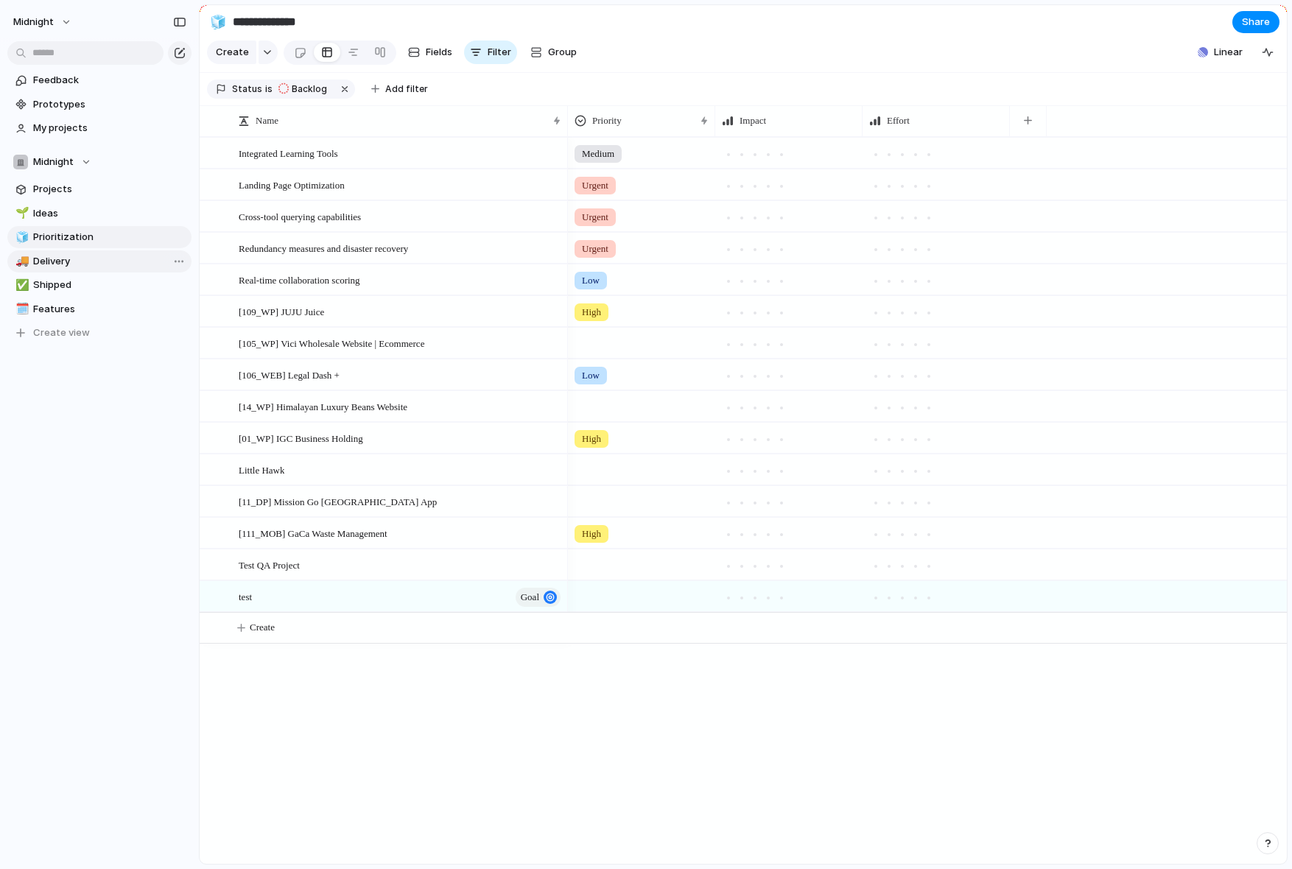  What do you see at coordinates (598, 154) in the screenshot?
I see `span: Medium` at bounding box center [598, 154].